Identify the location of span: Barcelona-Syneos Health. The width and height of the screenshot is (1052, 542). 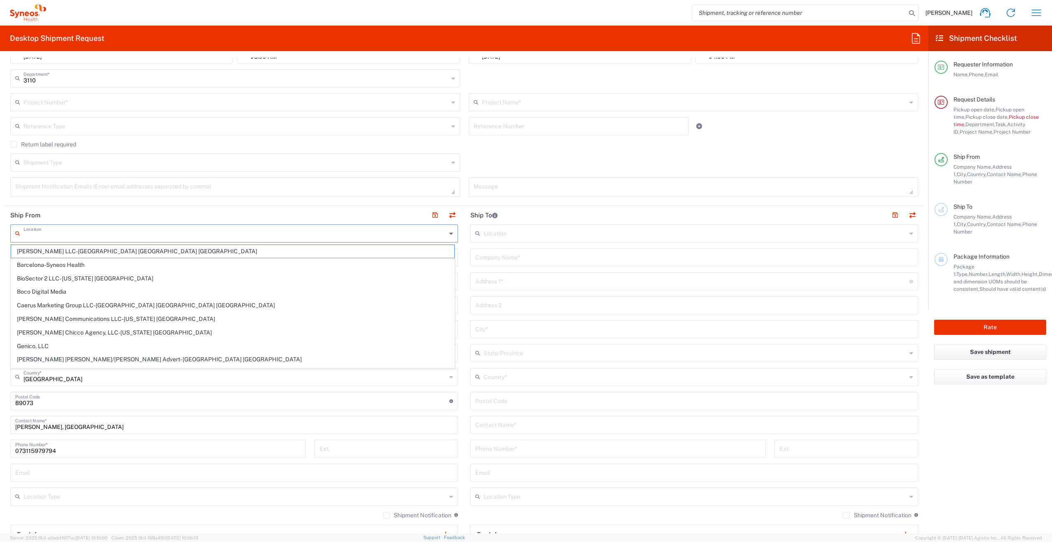
(233, 265).